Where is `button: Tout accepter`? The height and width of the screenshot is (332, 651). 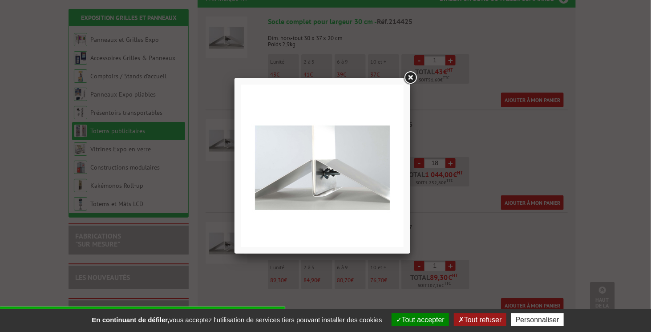
button: Tout accepter is located at coordinates (420, 320).